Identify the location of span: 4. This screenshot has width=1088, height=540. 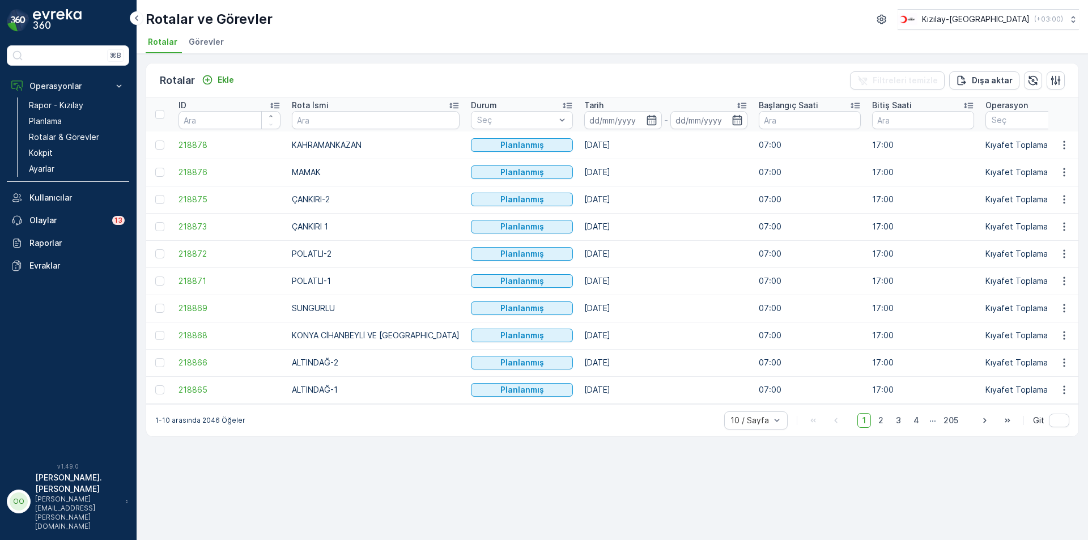
(916, 421).